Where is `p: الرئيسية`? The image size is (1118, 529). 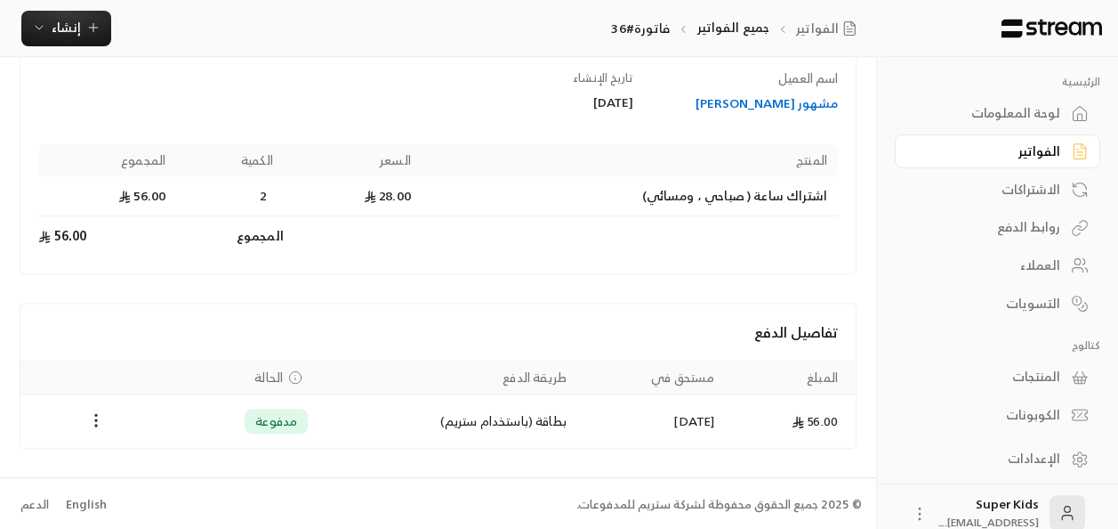
p: الرئيسية is located at coordinates (997, 82).